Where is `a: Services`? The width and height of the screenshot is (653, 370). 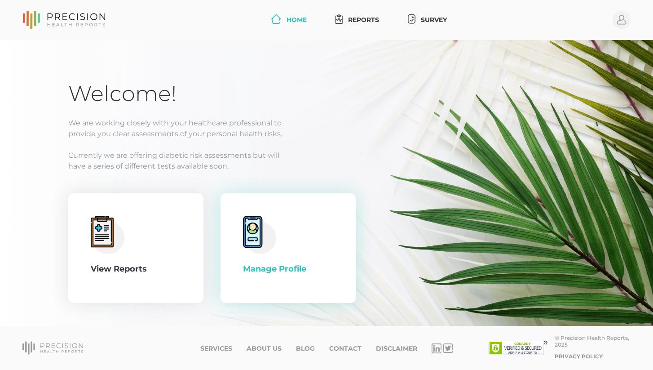 a: Services is located at coordinates (216, 348).